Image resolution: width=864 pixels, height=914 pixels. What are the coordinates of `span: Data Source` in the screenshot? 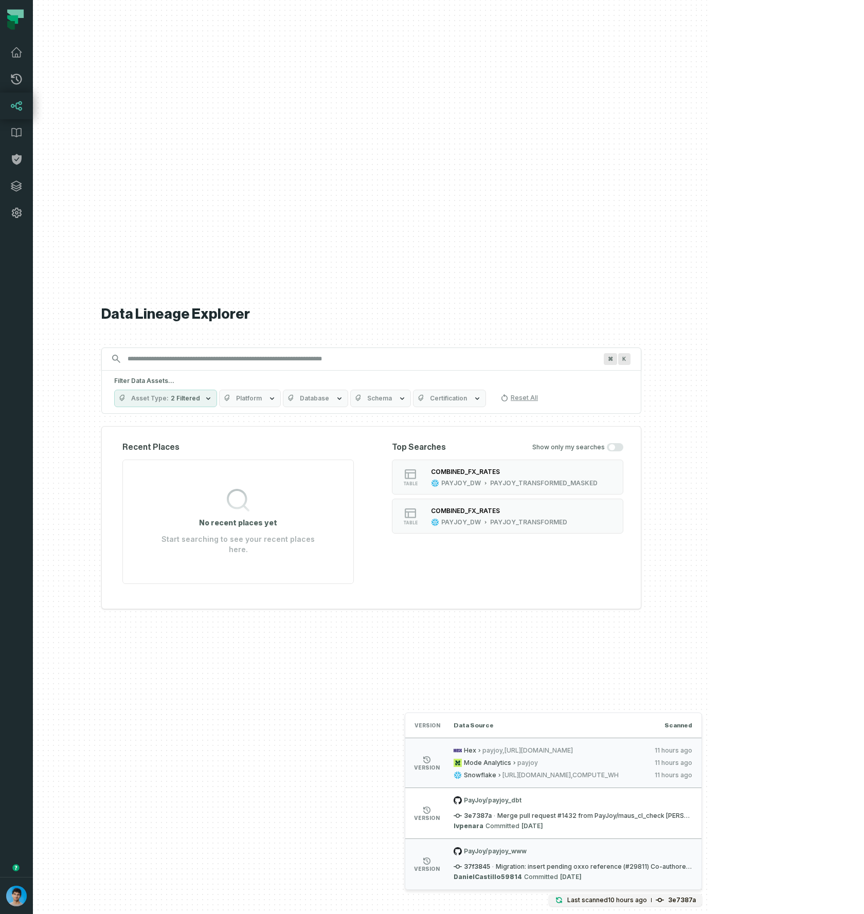 It's located at (474, 726).